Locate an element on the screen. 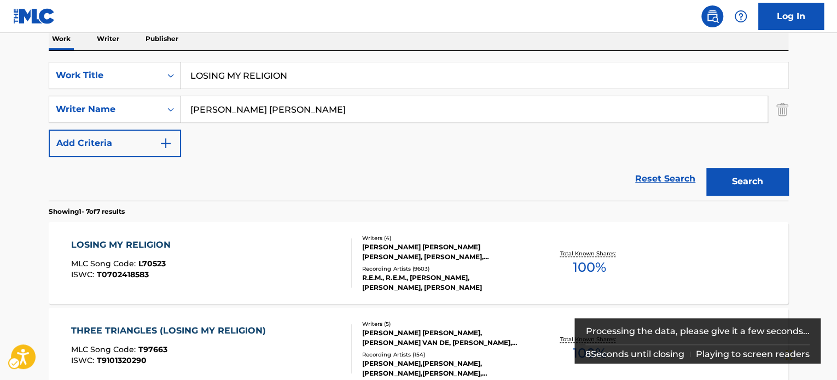 This screenshot has height=380, width=837. button: Search is located at coordinates (747, 182).